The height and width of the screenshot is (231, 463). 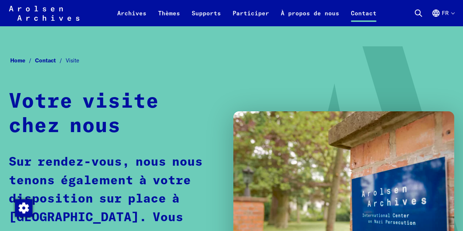 I want to click on button: Français, sélection de la langue, so click(x=443, y=18).